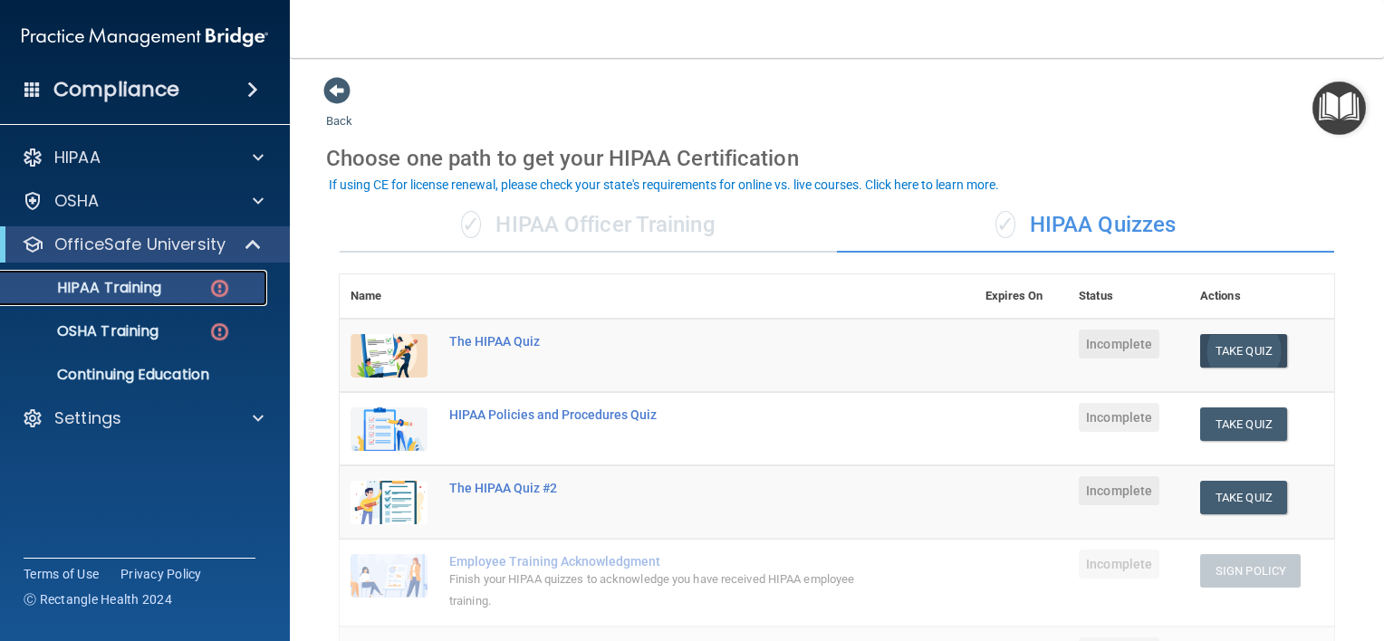 The width and height of the screenshot is (1384, 641). What do you see at coordinates (389, 296) in the screenshot?
I see `th: Name` at bounding box center [389, 296].